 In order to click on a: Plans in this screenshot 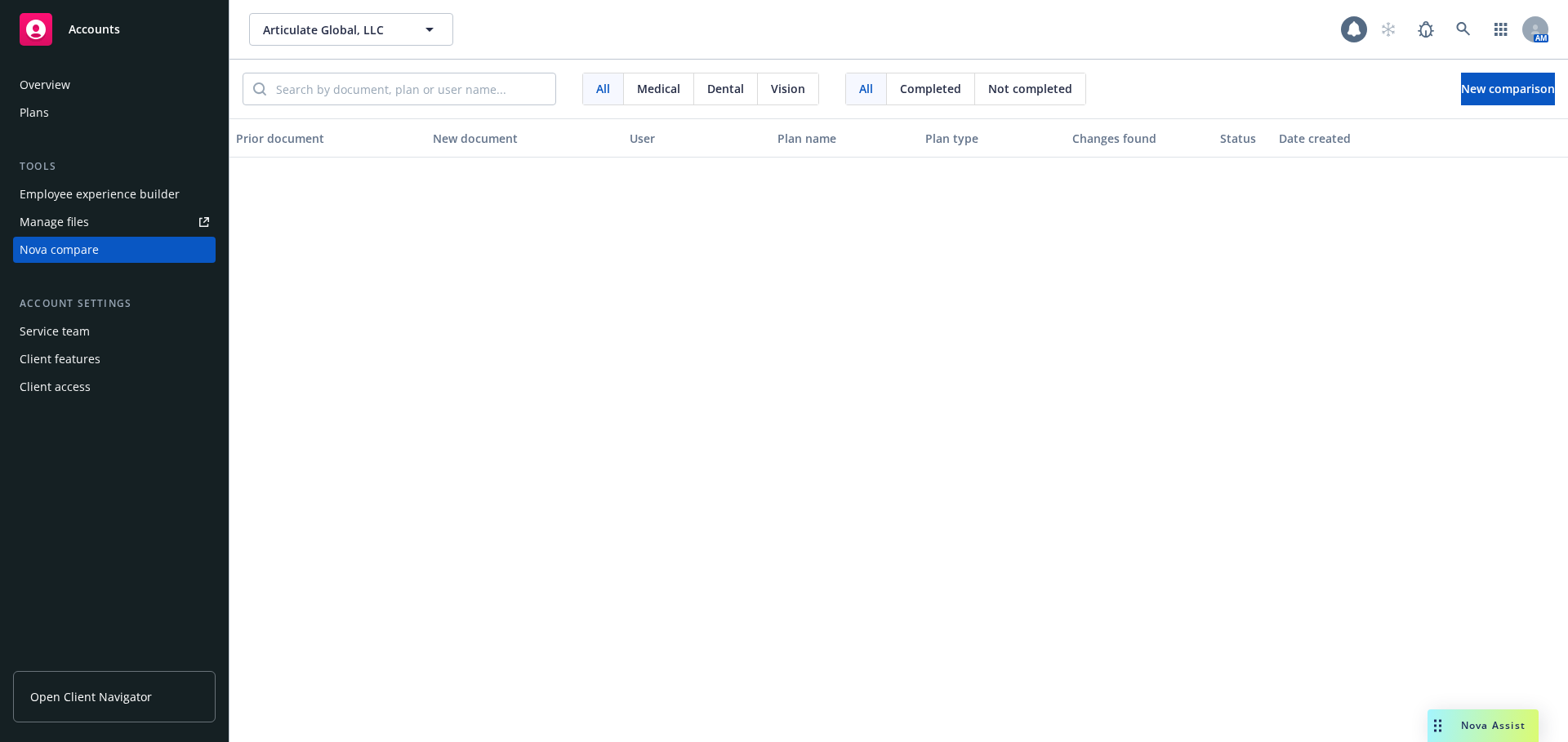, I will do `click(114, 113)`.